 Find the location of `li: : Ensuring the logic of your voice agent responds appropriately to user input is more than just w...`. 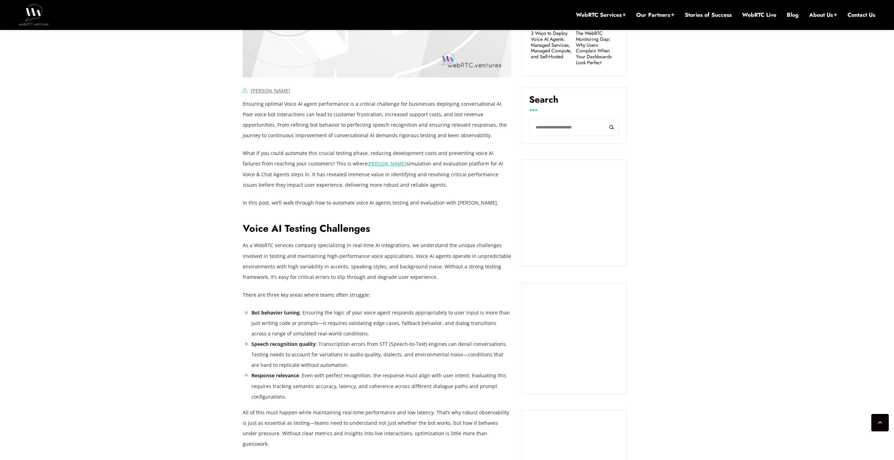

li: : Ensuring the logic of your voice agent responds appropriately to user input is more than just w... is located at coordinates (381, 323).